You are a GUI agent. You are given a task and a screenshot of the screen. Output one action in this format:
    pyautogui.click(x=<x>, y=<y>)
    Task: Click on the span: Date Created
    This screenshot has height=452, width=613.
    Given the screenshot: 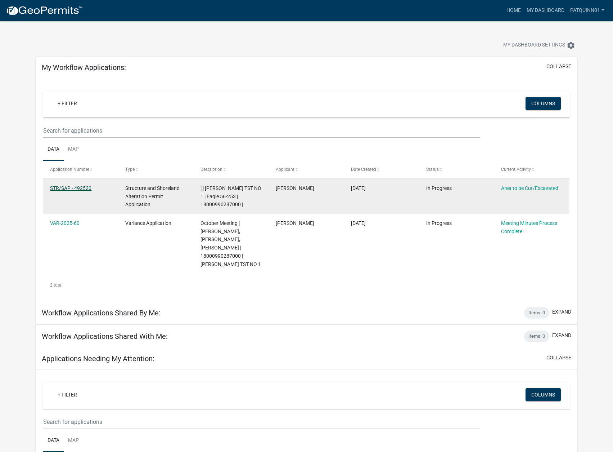 What is the action you would take?
    pyautogui.click(x=364, y=169)
    